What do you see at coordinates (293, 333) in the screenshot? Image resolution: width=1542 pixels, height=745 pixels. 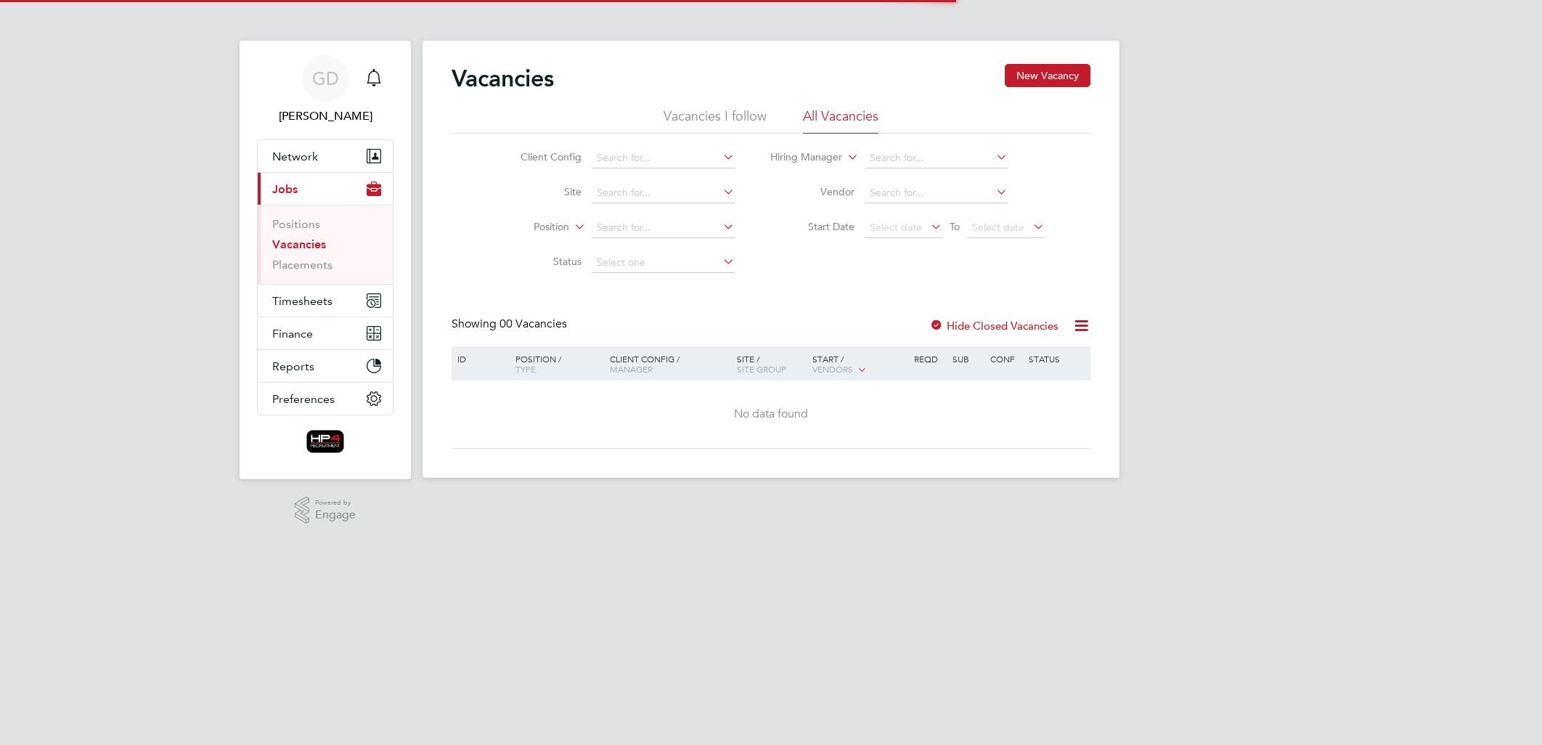 I see `span: Finance` at bounding box center [293, 333].